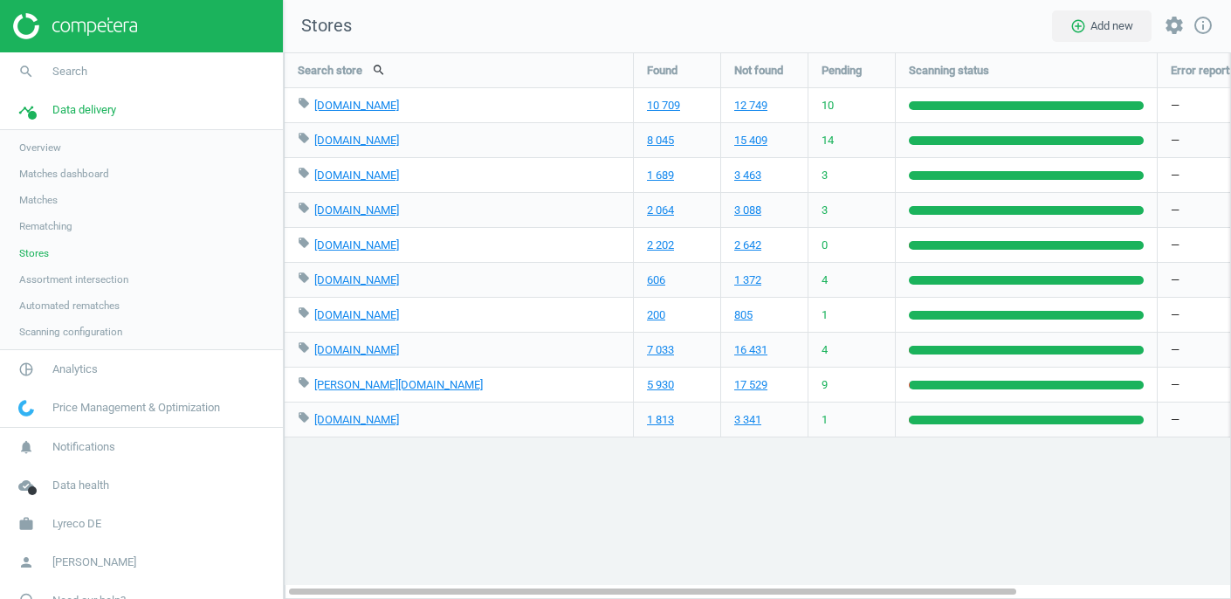 The height and width of the screenshot is (599, 1231). What do you see at coordinates (747, 176) in the screenshot?
I see `a: 3 463` at bounding box center [747, 176].